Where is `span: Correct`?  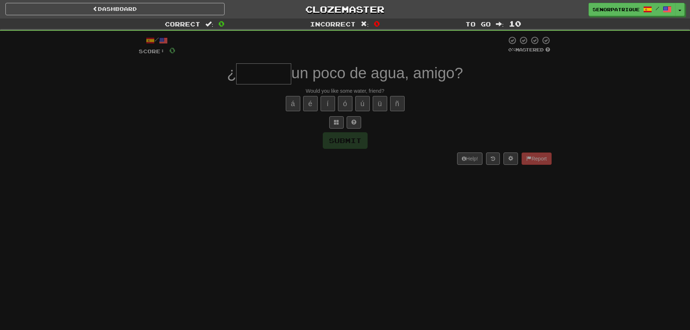
span: Correct is located at coordinates (182, 24).